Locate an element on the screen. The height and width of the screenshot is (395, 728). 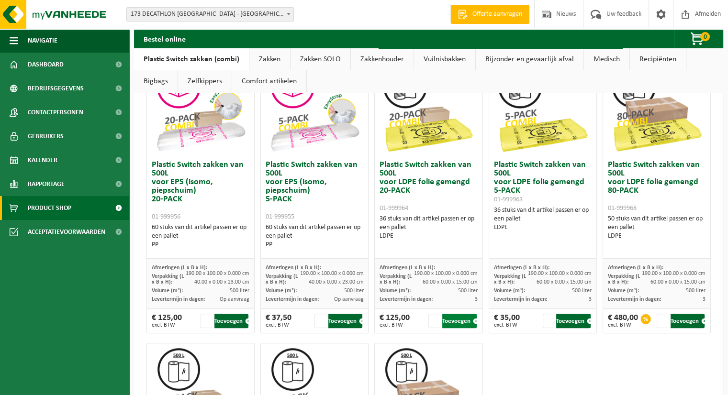
img: 01-999968 is located at coordinates (657, 108).